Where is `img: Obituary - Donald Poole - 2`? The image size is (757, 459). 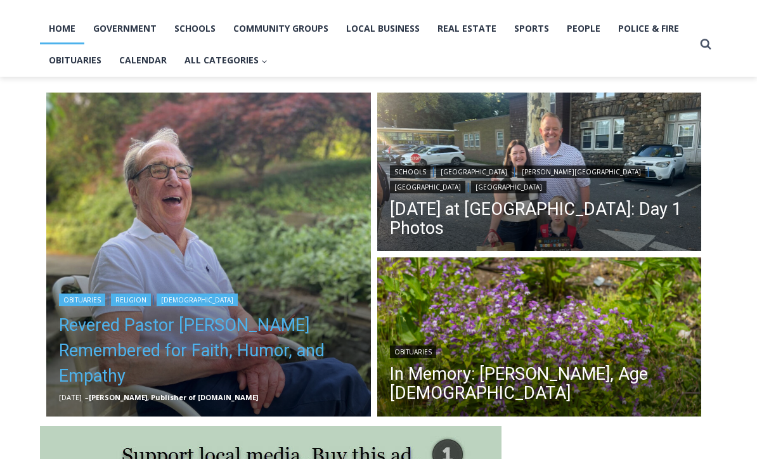
img: Obituary - Donald Poole - 2 is located at coordinates (209, 255).